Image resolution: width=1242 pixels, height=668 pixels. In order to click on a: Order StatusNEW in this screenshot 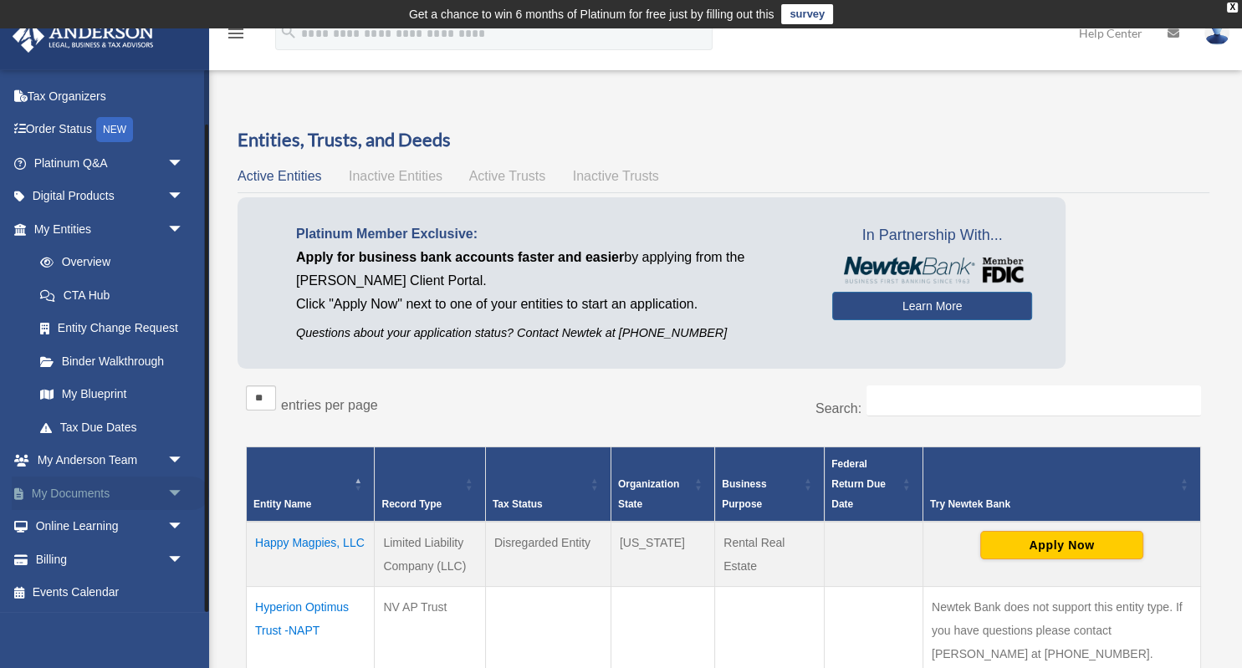, I will do `click(110, 130)`.